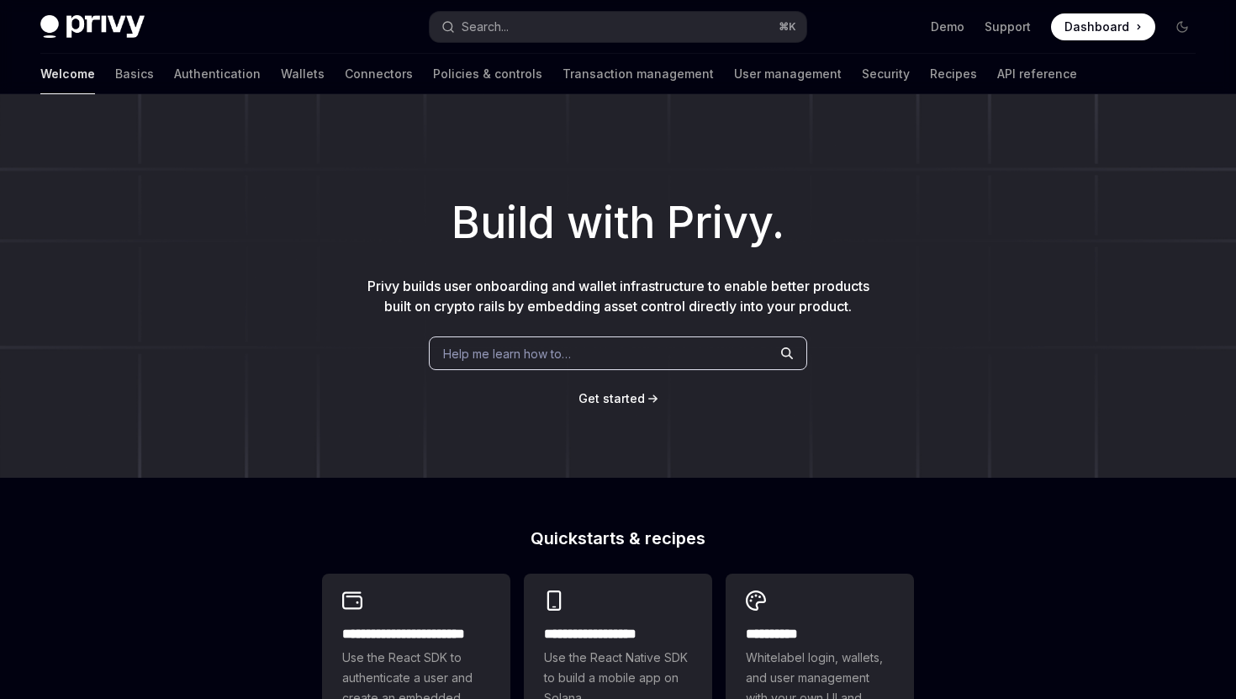  What do you see at coordinates (618, 538) in the screenshot?
I see `h2: Quickstarts & recipes` at bounding box center [618, 538].